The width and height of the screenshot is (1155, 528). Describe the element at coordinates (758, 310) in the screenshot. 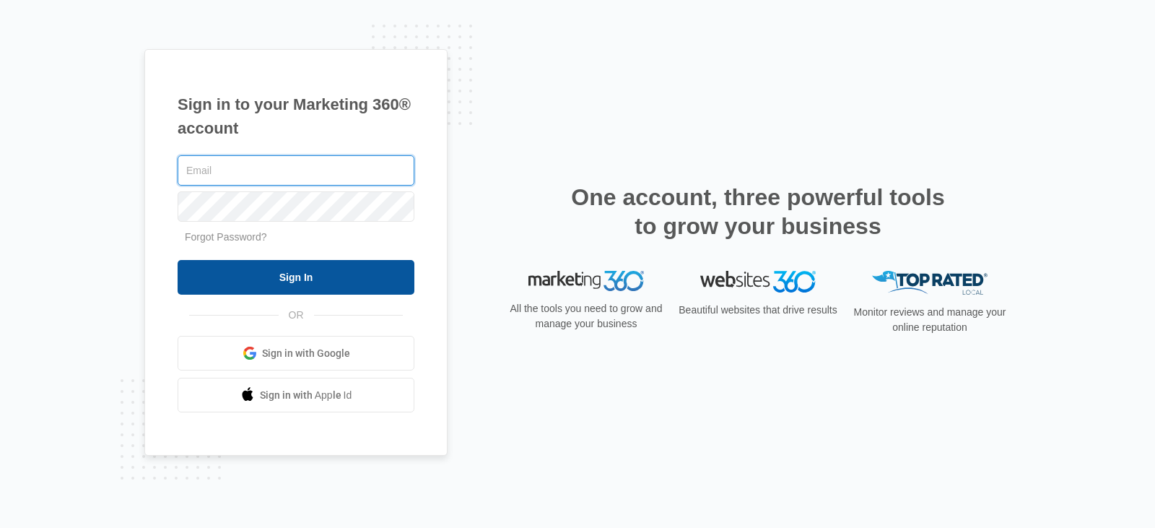

I see `p: Beautiful websites that drive results` at that location.